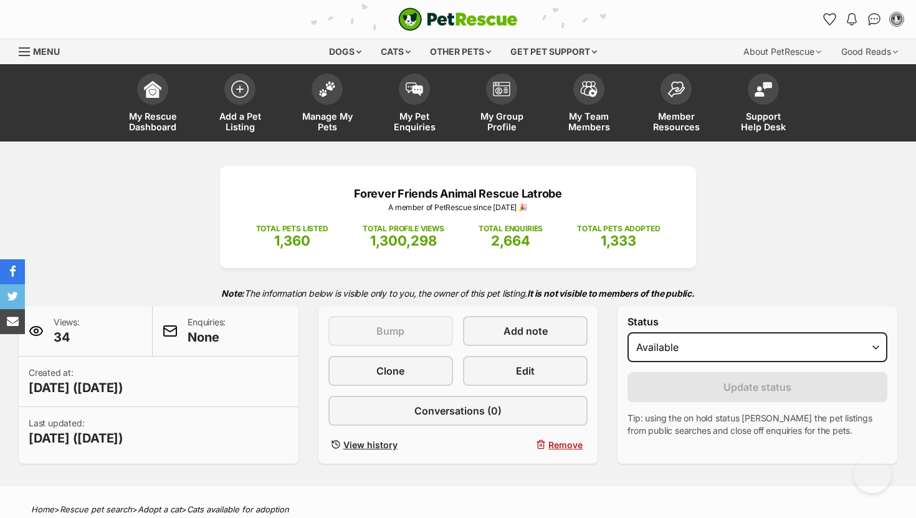  Describe the element at coordinates (874, 19) in the screenshot. I see `img: chat-41dd97257d64d25036548639549fe6c8038ab92f7586957e7f3b1b290dea8141.svg` at that location.